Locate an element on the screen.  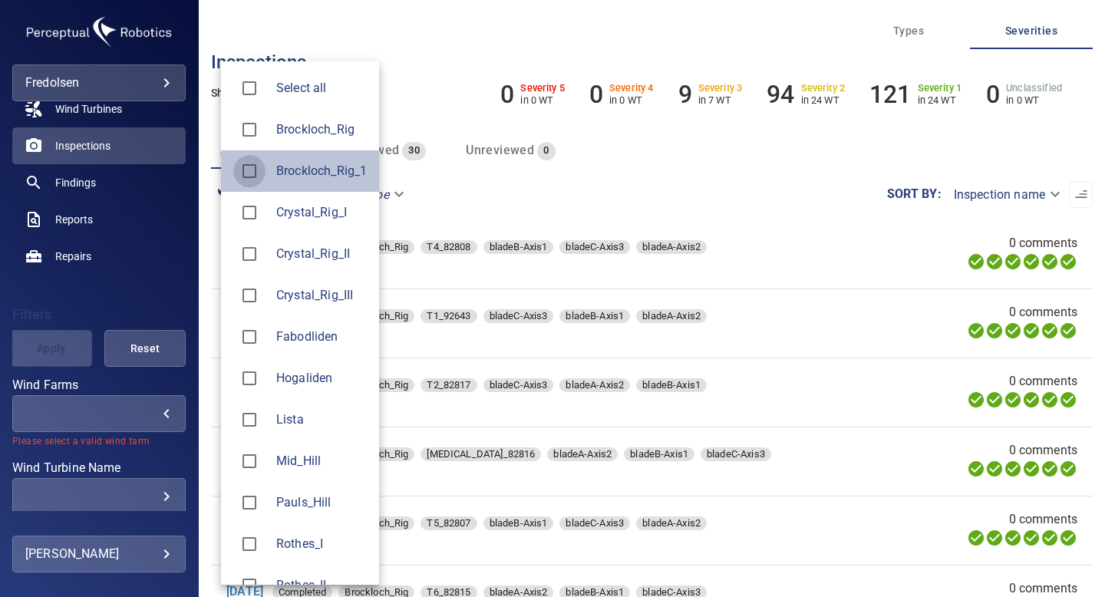
div: Wind Farms Rothes_II is located at coordinates (321, 585).